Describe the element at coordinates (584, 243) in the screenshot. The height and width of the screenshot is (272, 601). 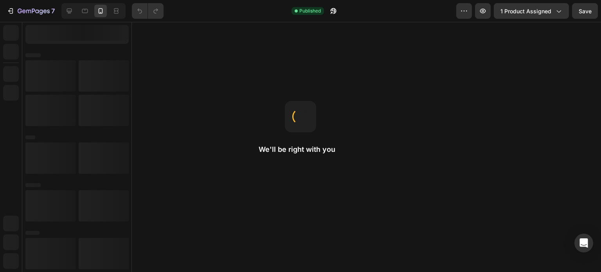
I see `div: Open Intercom Messenger` at that location.